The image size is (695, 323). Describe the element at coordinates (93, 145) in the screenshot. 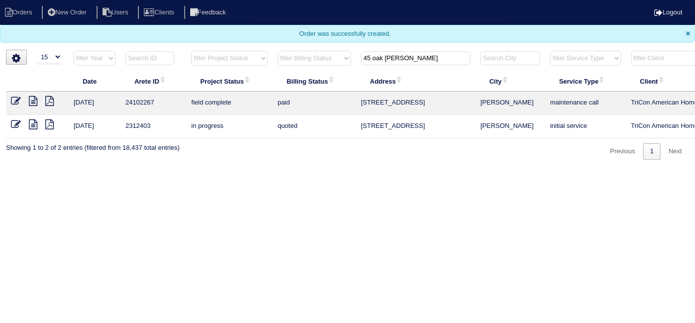

I see `div: Showing 1 to 2 of 2 entries (filtered from 18,437 total entries)` at that location.